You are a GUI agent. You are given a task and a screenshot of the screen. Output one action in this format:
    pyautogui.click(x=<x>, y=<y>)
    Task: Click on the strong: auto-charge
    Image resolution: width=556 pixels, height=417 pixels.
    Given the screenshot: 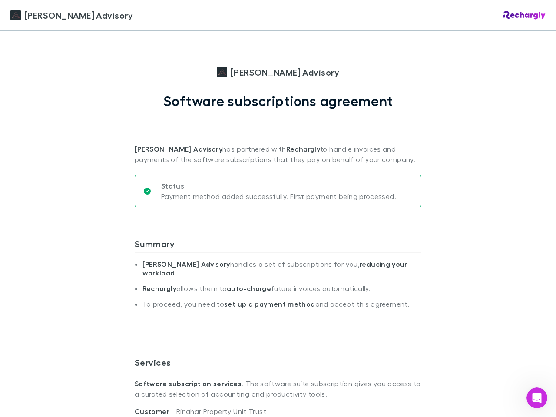 What is the action you would take?
    pyautogui.click(x=249, y=288)
    